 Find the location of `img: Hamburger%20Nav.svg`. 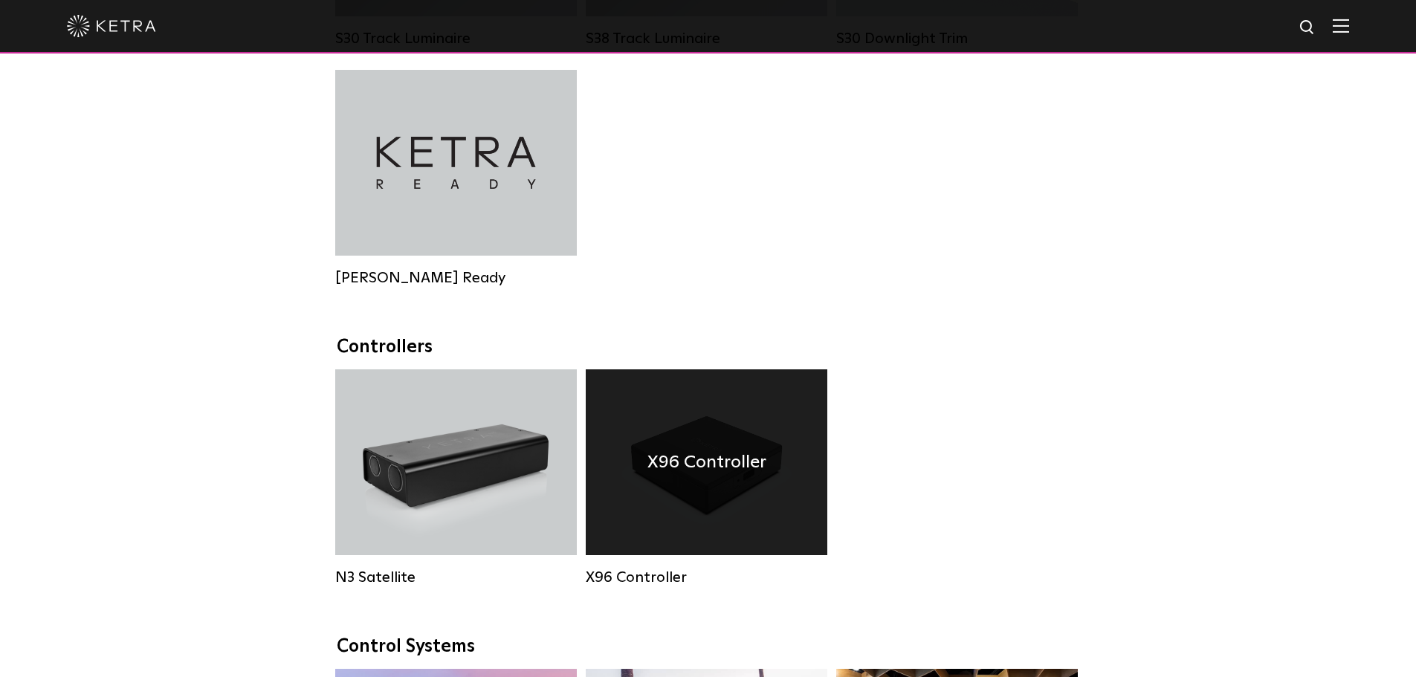

img: Hamburger%20Nav.svg is located at coordinates (1341, 25).